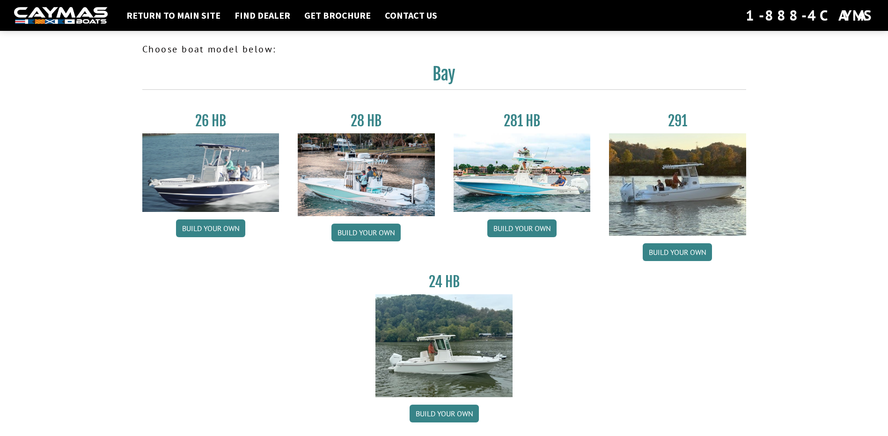 This screenshot has height=436, width=888. I want to click on img: 291_Thumbnail.jpg, so click(677, 184).